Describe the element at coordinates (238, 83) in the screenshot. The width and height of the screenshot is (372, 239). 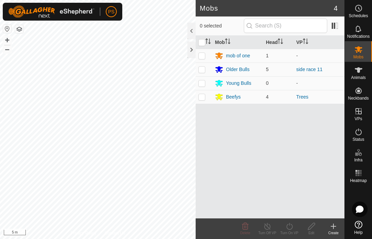
I see `div: Young Bulls` at that location.